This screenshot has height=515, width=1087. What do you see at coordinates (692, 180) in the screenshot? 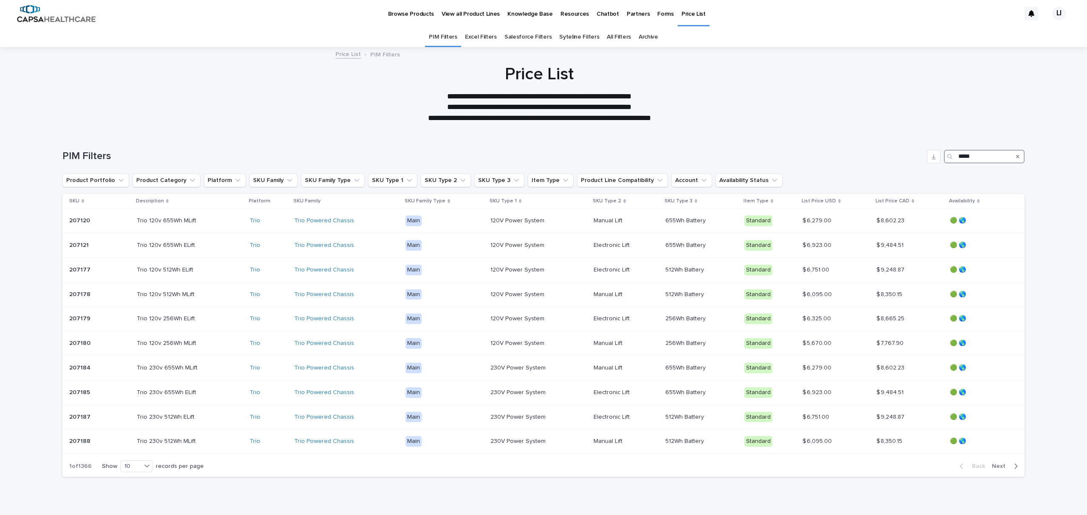
I see `button: Account` at bounding box center [692, 180].